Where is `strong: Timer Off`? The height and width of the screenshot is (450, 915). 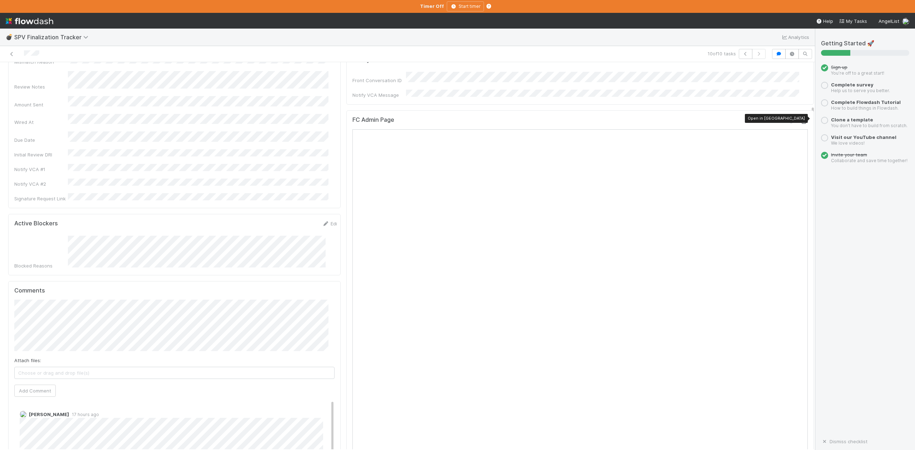 strong: Timer Off is located at coordinates (432, 6).